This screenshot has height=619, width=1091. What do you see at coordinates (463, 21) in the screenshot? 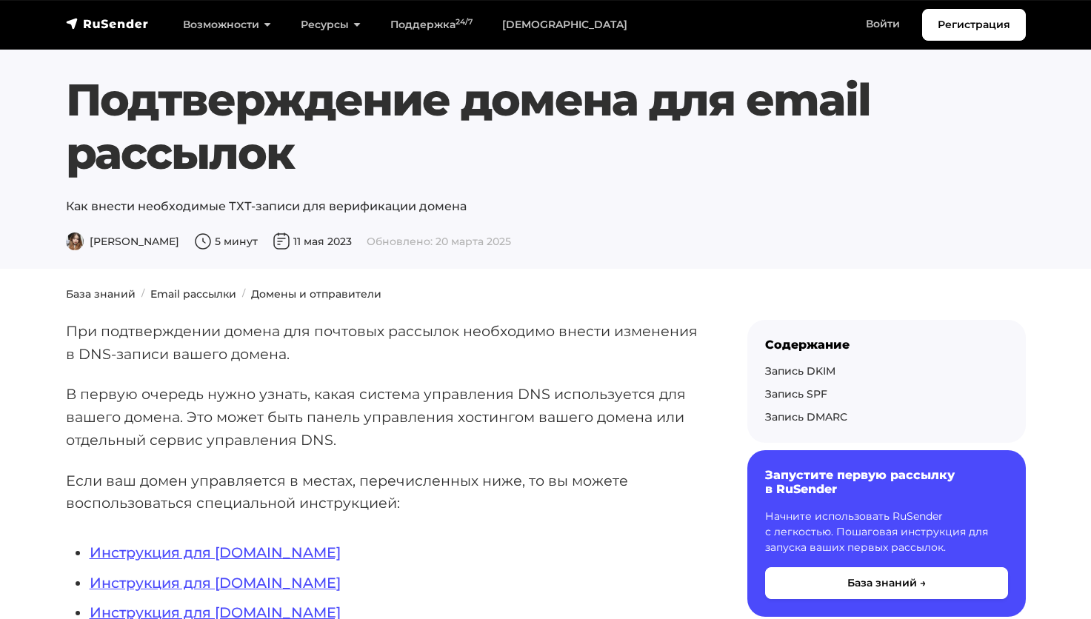
I see `sup: 24/7` at bounding box center [463, 21].